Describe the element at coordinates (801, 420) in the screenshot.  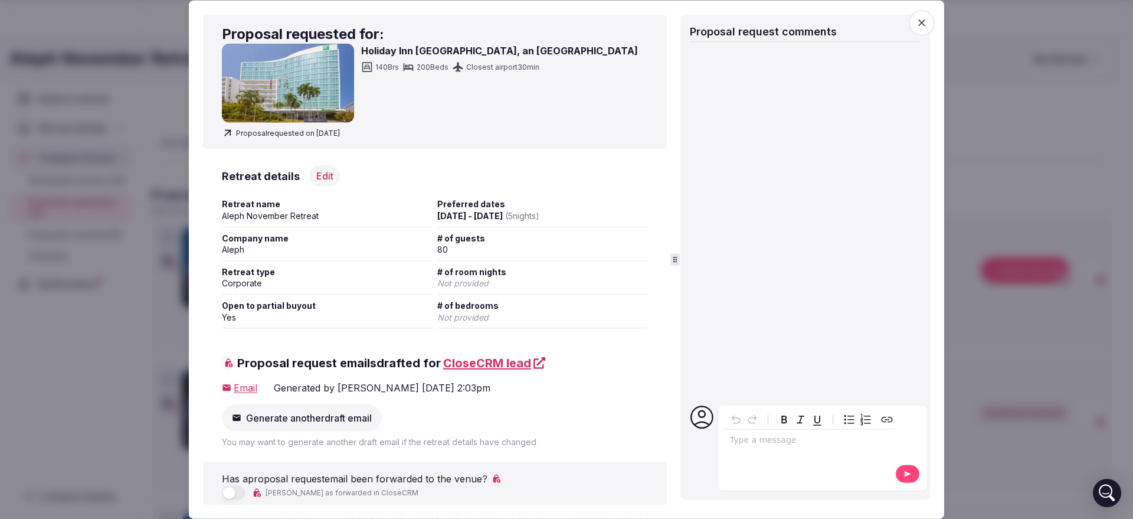
I see `button: Italic` at that location.